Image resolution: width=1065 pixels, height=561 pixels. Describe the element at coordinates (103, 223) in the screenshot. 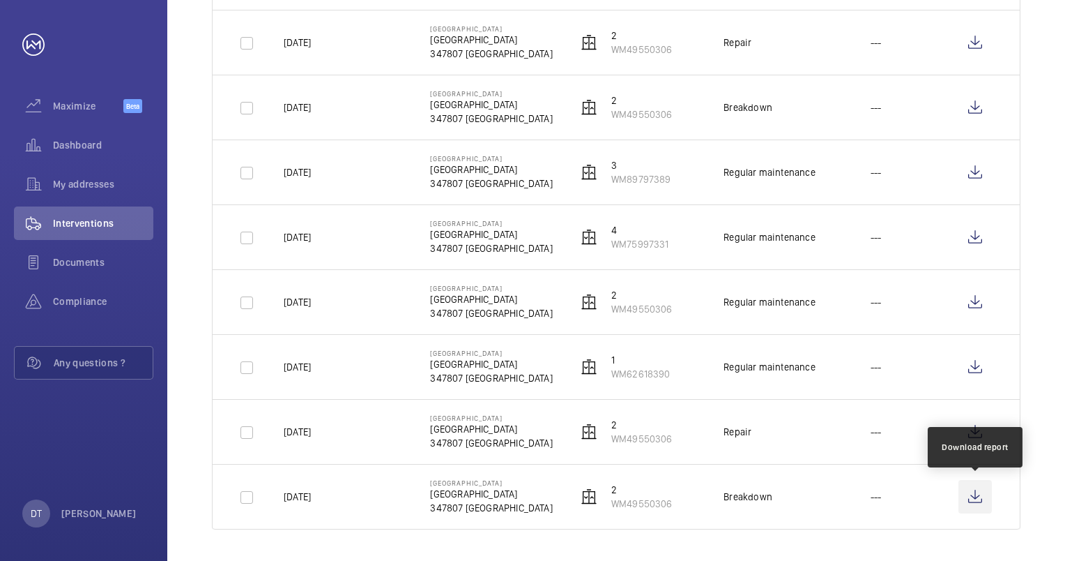

I see `span: Interventions` at that location.